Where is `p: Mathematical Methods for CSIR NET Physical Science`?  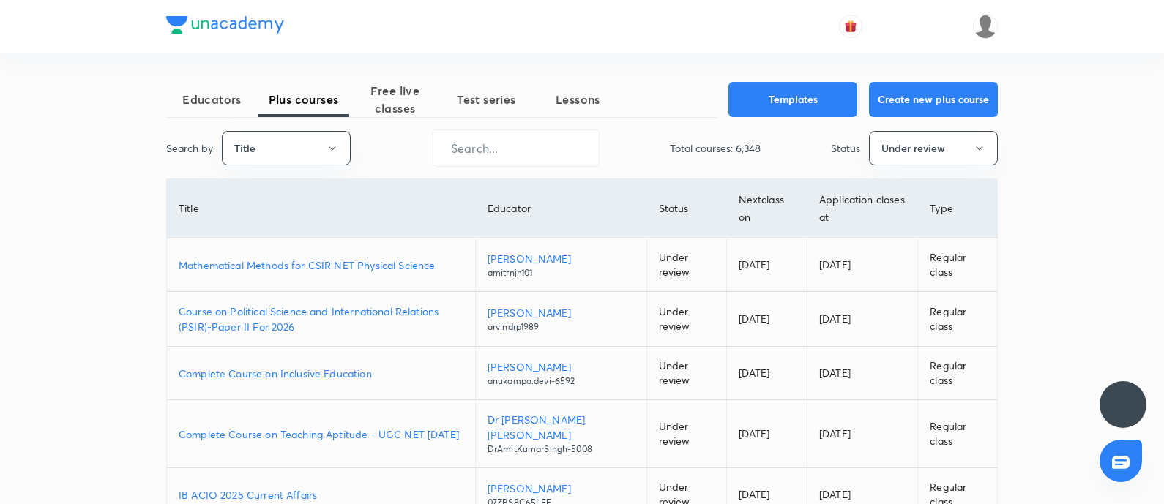 p: Mathematical Methods for CSIR NET Physical Science is located at coordinates (321, 265).